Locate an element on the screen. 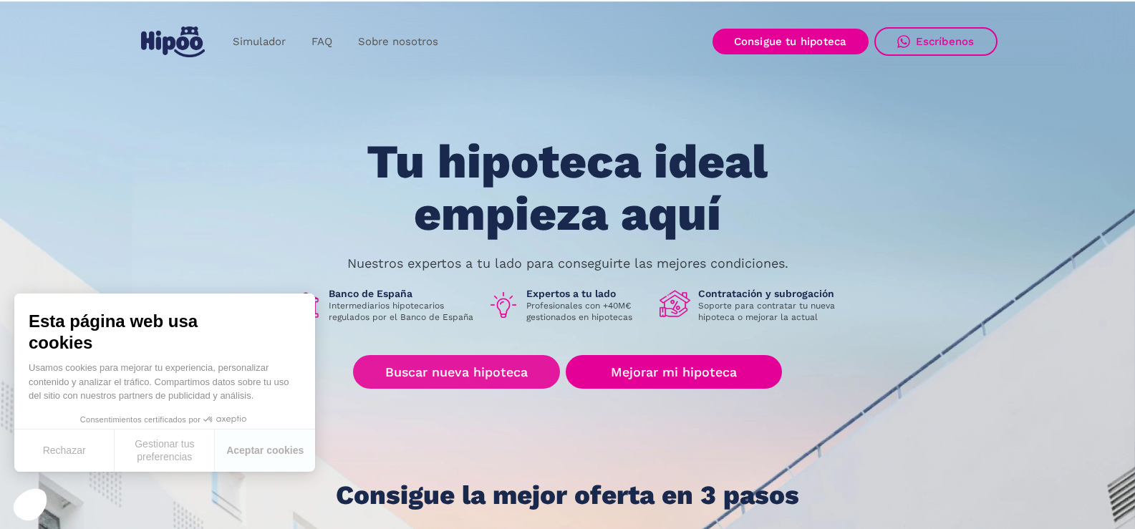  a: FAQ is located at coordinates (322, 42).